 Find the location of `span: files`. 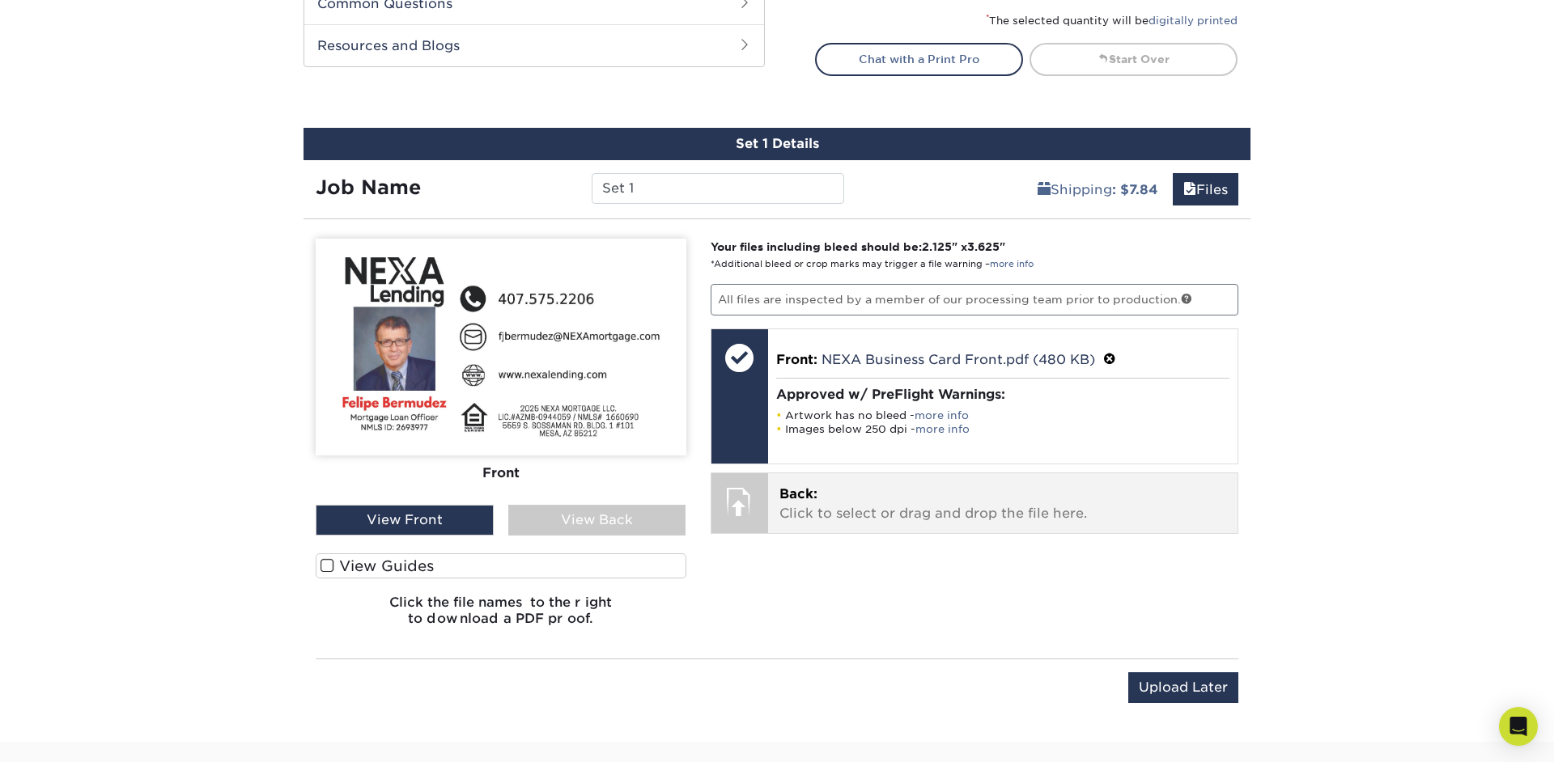

span: files is located at coordinates (1189, 189).